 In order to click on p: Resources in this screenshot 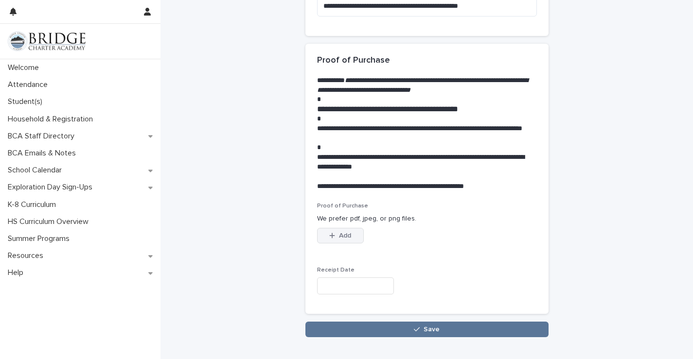, I will do `click(27, 256)`.